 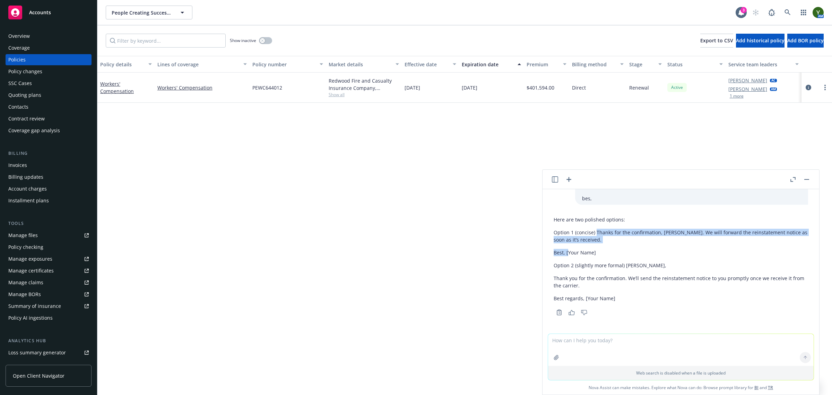 I want to click on button: Stage, so click(x=645, y=64).